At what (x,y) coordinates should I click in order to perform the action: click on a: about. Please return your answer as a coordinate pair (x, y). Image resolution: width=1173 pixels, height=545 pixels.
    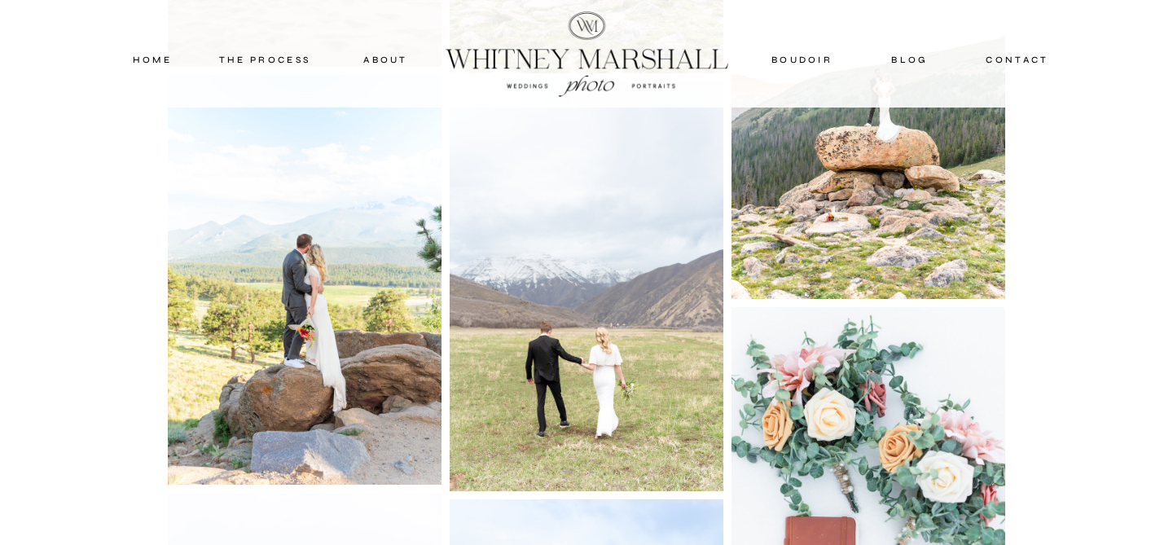
    Looking at the image, I should click on (385, 59).